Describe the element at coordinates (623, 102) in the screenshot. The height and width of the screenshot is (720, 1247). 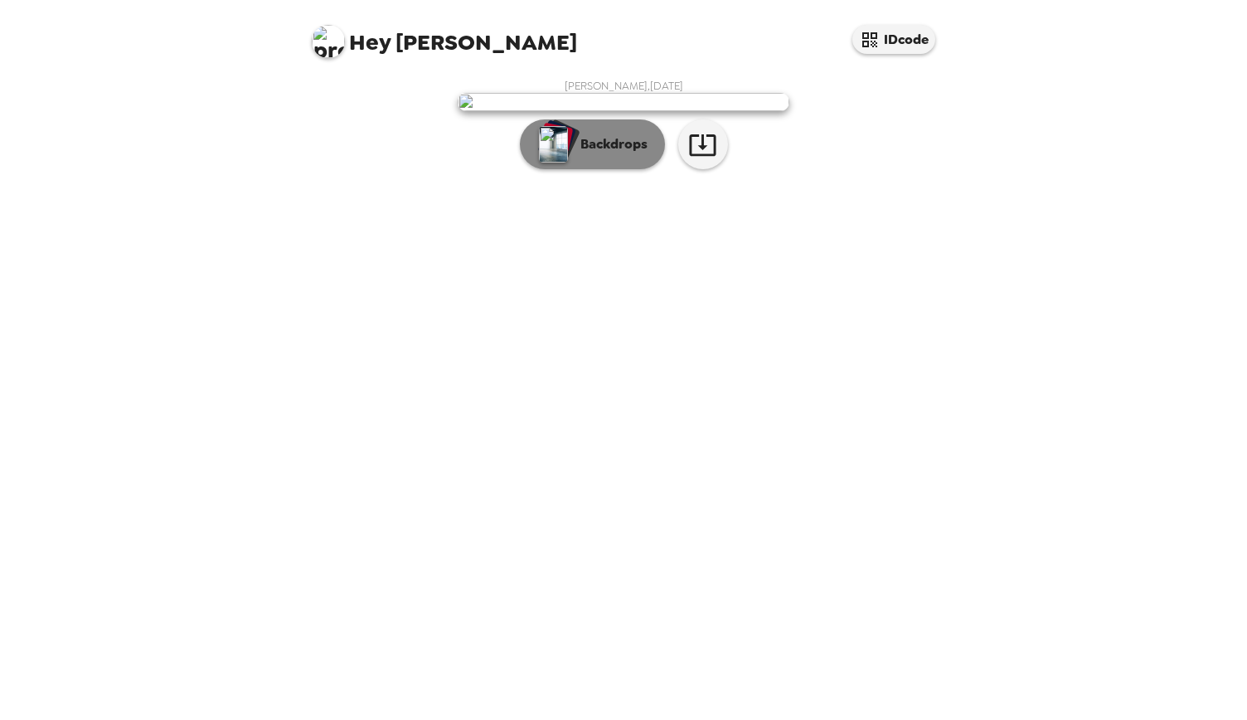
I see `img: user` at that location.